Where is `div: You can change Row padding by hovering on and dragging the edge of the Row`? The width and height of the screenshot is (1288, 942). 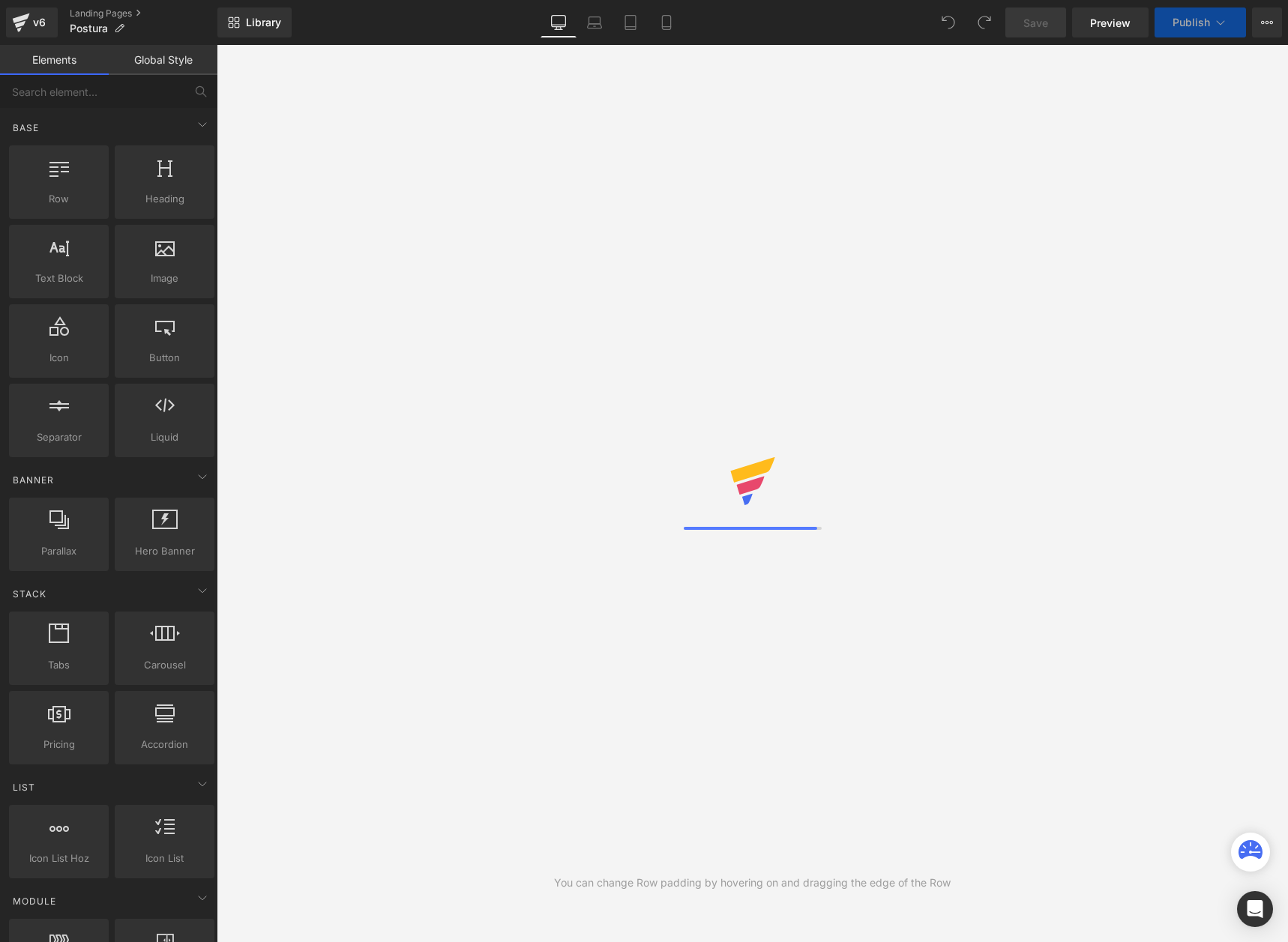 div: You can change Row padding by hovering on and dragging the edge of the Row is located at coordinates (752, 883).